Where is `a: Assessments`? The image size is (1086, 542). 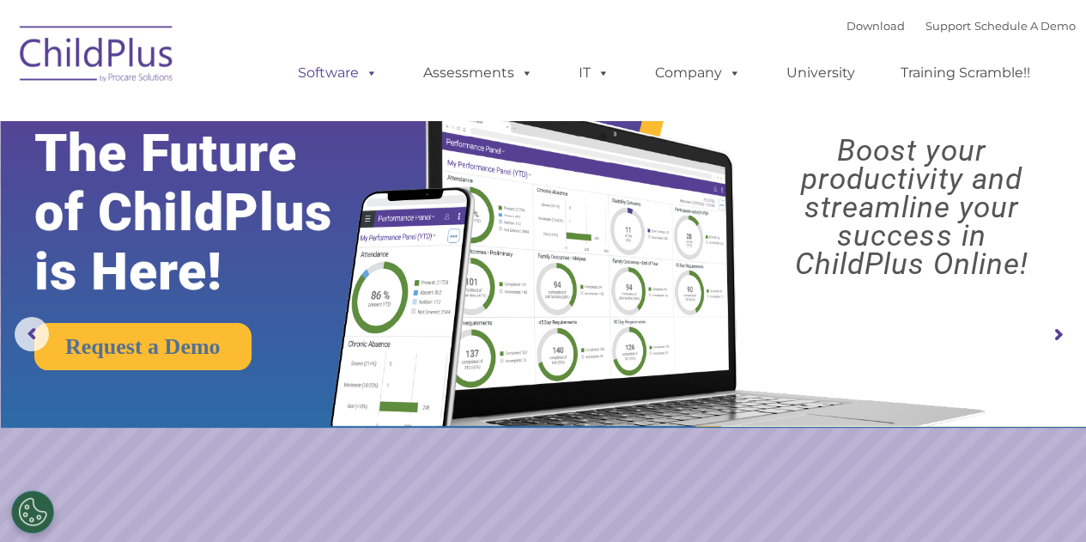 a: Assessments is located at coordinates (478, 73).